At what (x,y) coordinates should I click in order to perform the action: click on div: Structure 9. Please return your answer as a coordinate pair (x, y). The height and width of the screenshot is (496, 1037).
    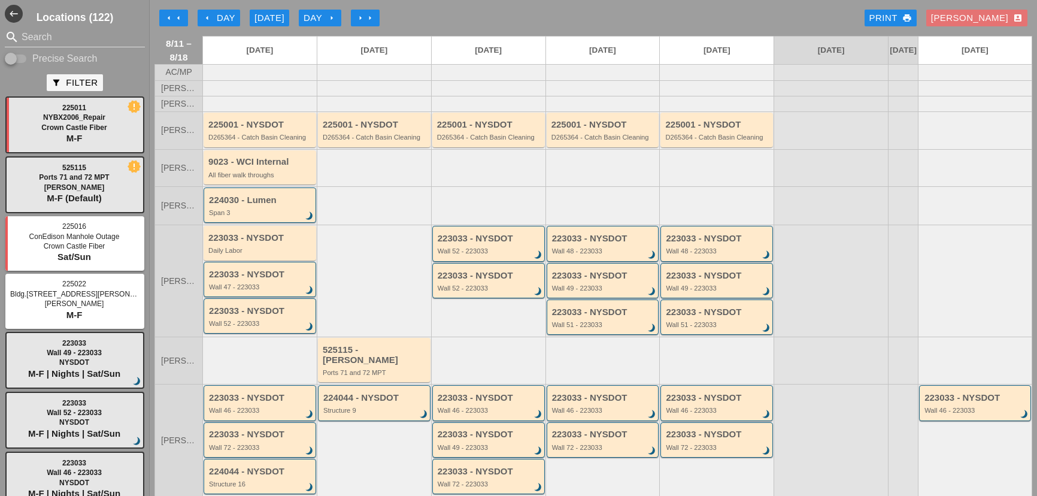
    Looking at the image, I should click on (375, 410).